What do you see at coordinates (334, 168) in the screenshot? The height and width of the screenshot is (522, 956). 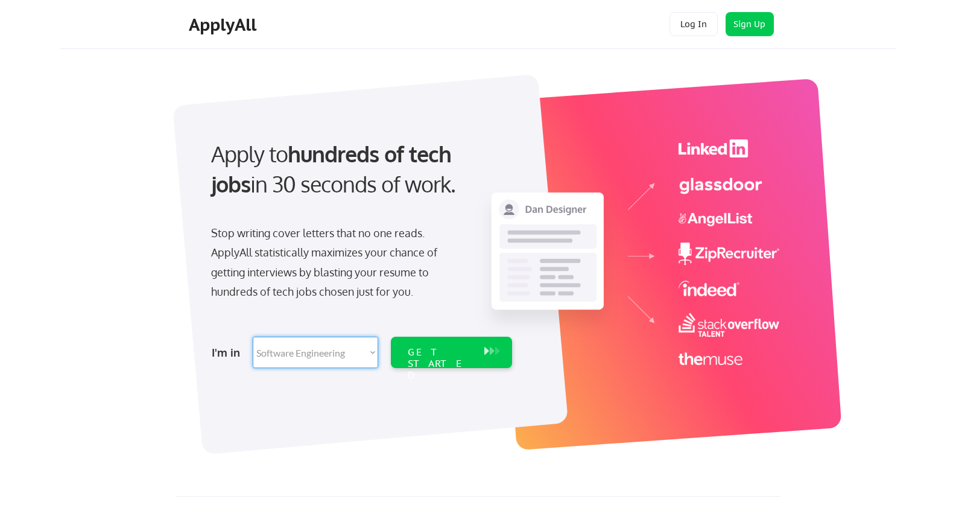 I see `strong: hundreds of tech jobs` at bounding box center [334, 168].